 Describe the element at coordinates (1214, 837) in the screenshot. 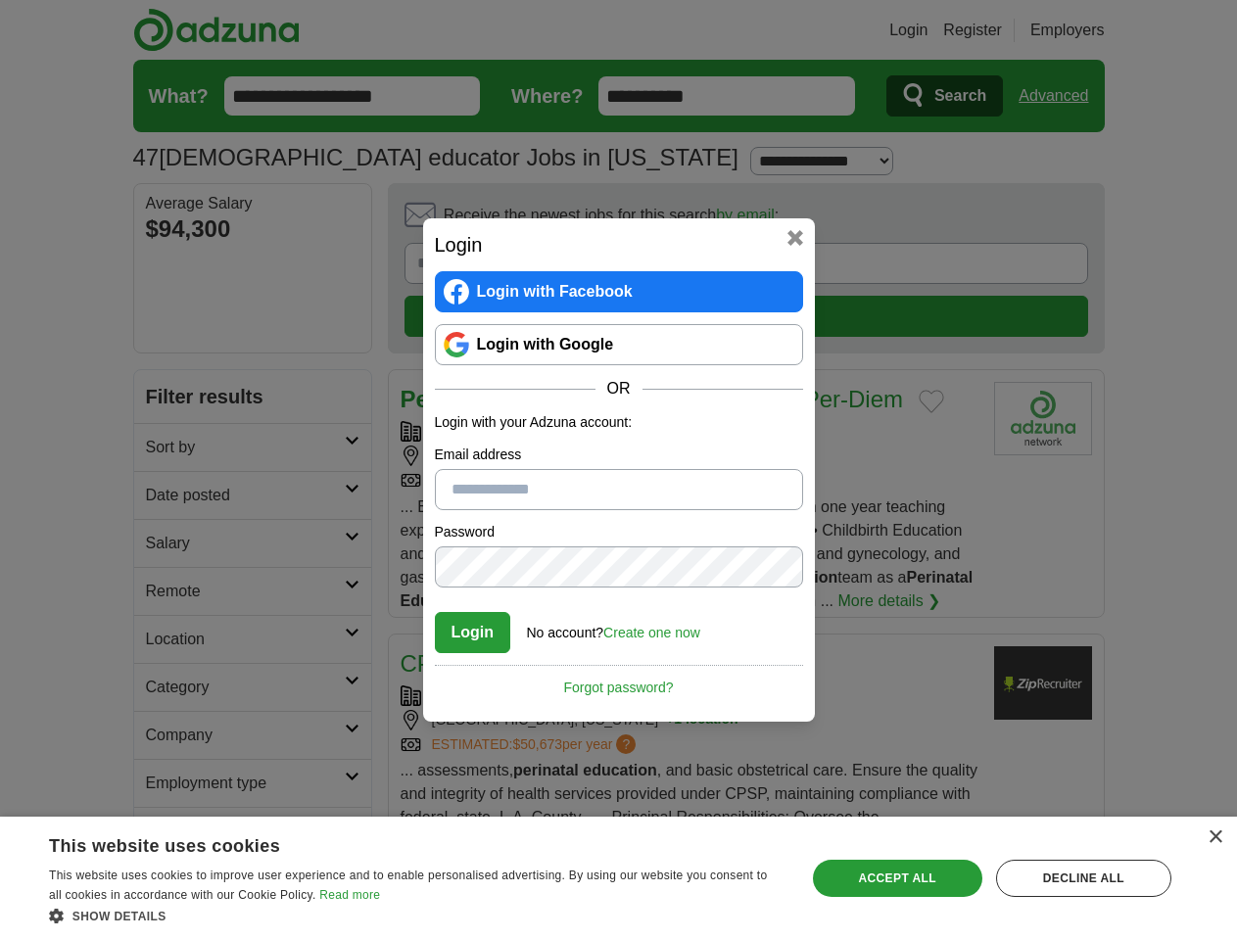

I see `div: Close` at that location.